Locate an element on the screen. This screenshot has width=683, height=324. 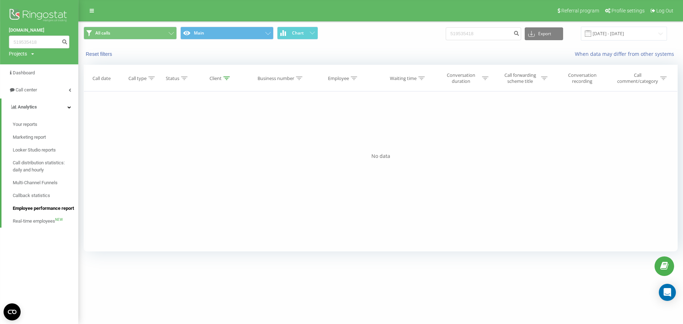
a: Real-time employeesNEW is located at coordinates (46, 221).